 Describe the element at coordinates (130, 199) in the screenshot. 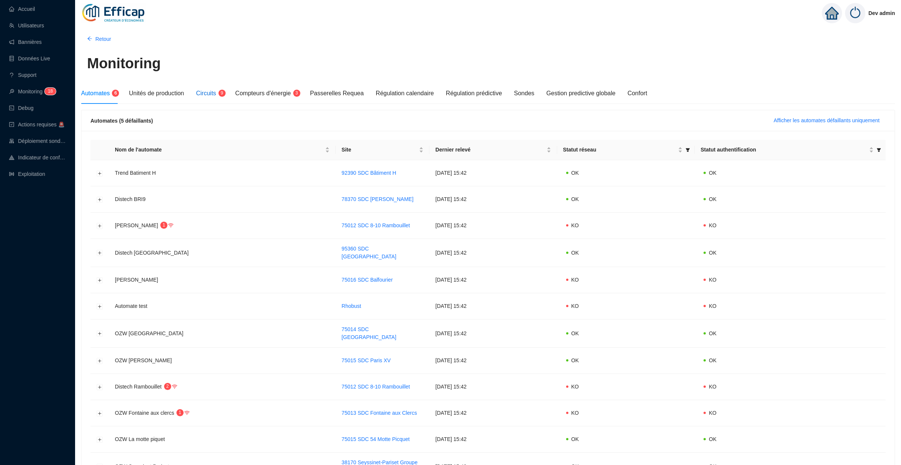

I see `span: Distech BRI9` at that location.